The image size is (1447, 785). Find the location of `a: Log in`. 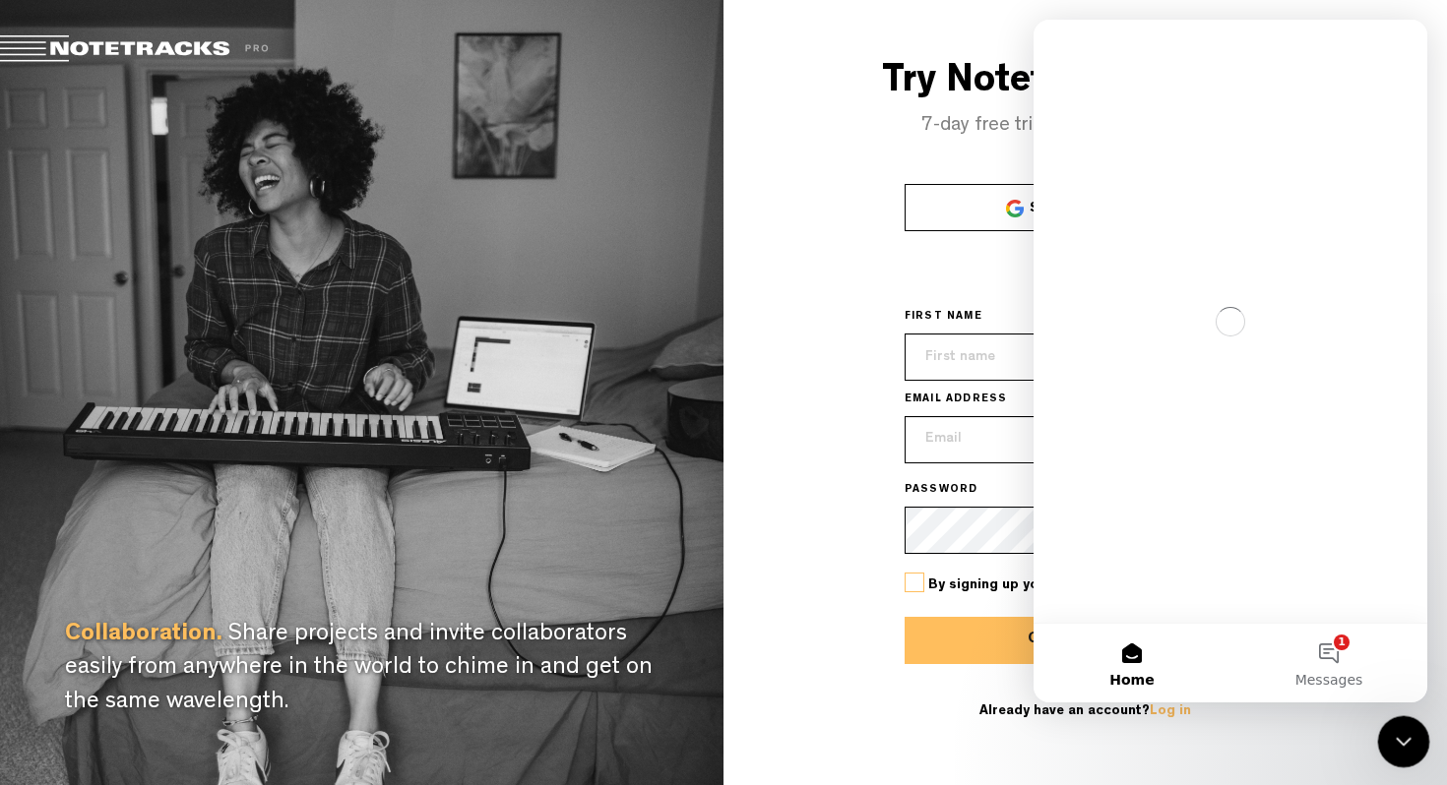

a: Log in is located at coordinates (1170, 712).